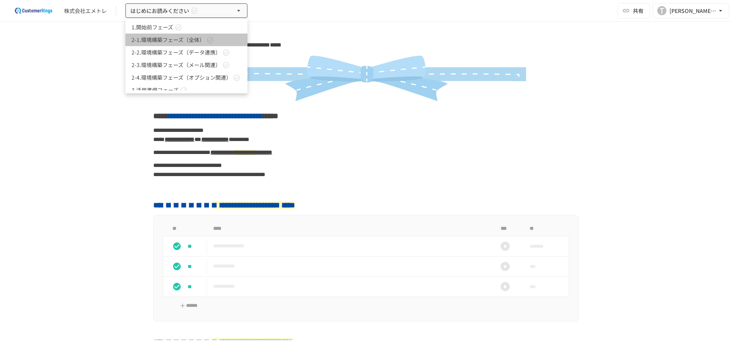  Describe the element at coordinates (176, 65) in the screenshot. I see `span: 2-3.環境構築フェーズ（メール関連）` at that location.